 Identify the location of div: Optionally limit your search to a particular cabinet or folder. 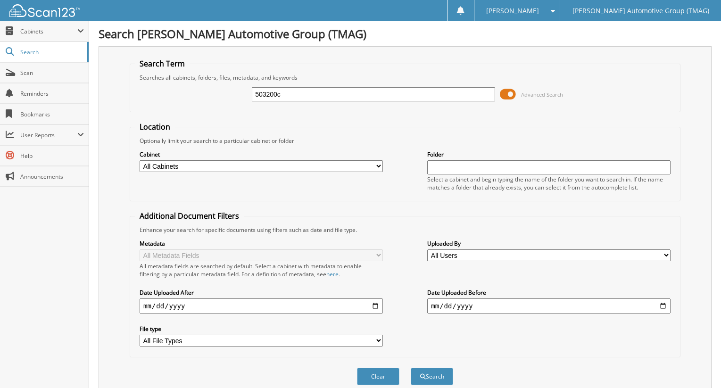
(405, 141).